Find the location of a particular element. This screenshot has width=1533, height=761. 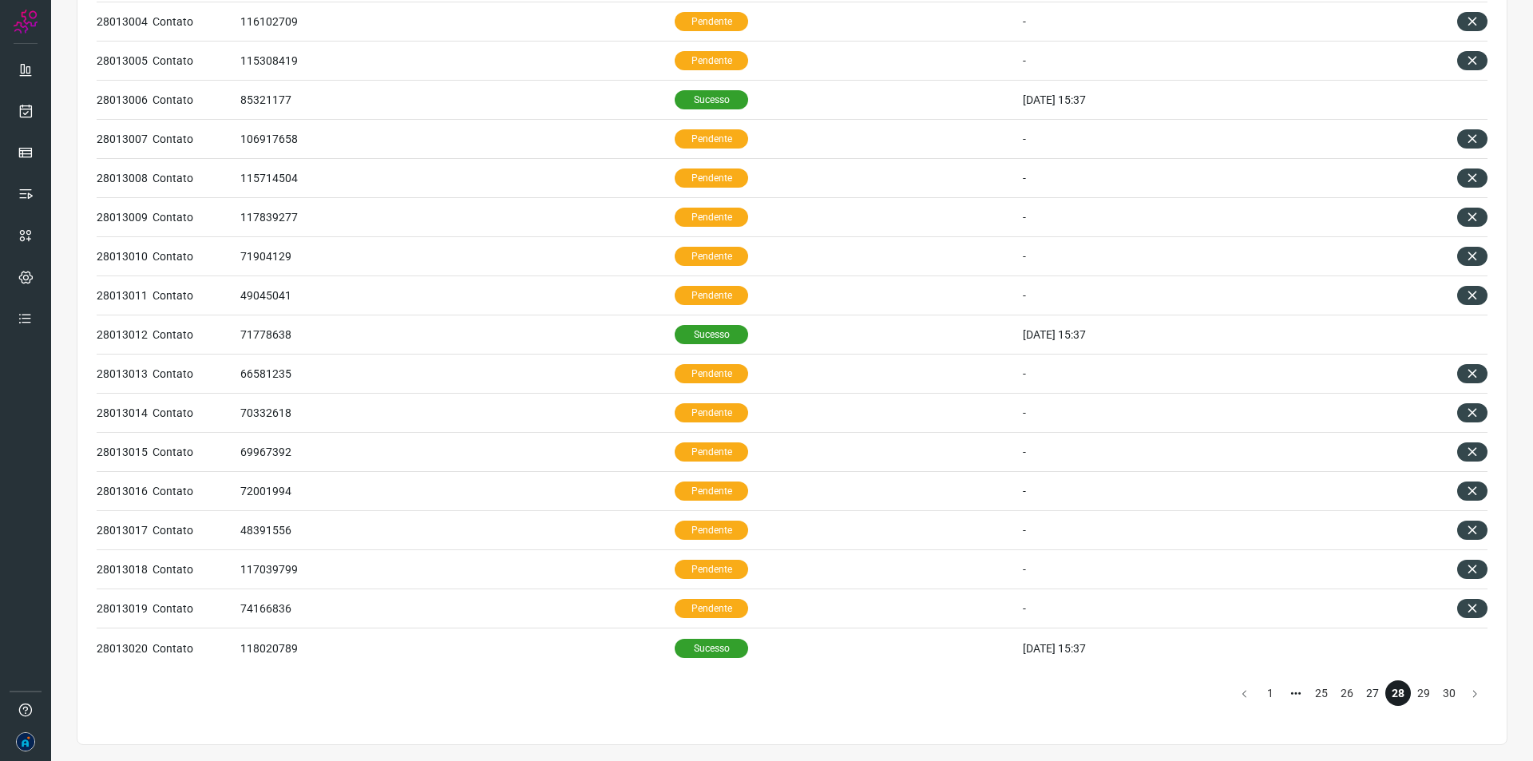

li: page 26 is located at coordinates (1347, 693).